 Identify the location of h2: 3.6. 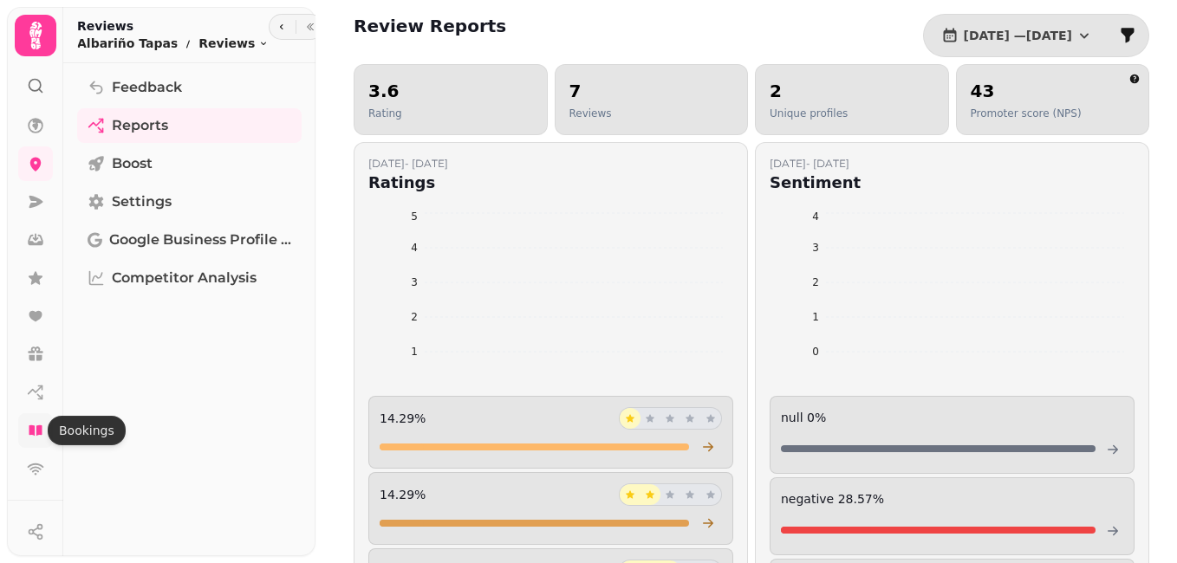
(385, 91).